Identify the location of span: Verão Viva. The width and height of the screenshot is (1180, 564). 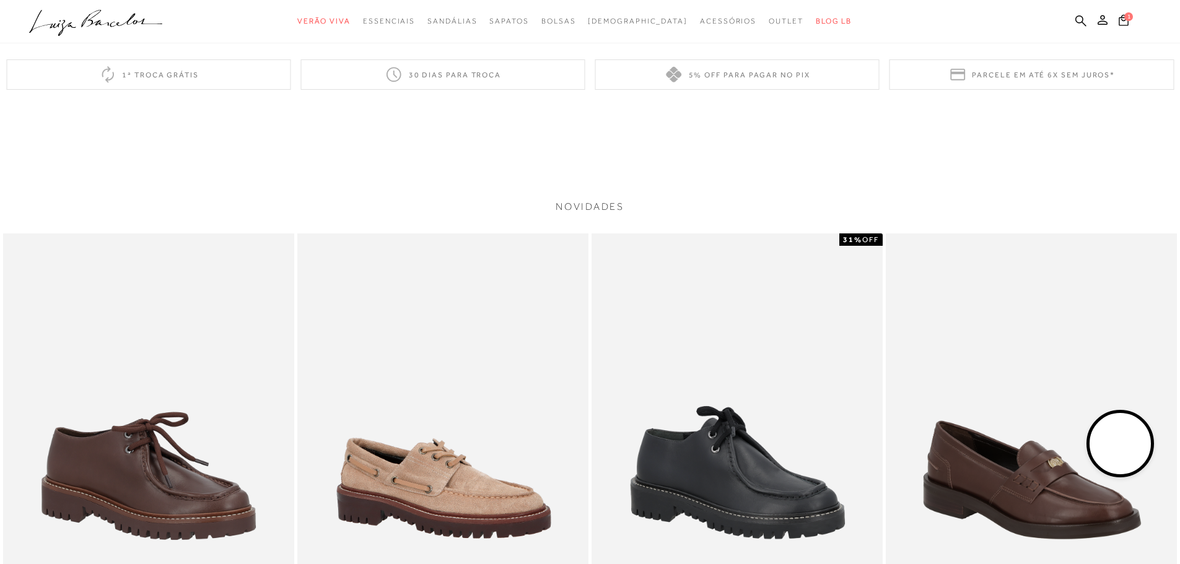
(324, 21).